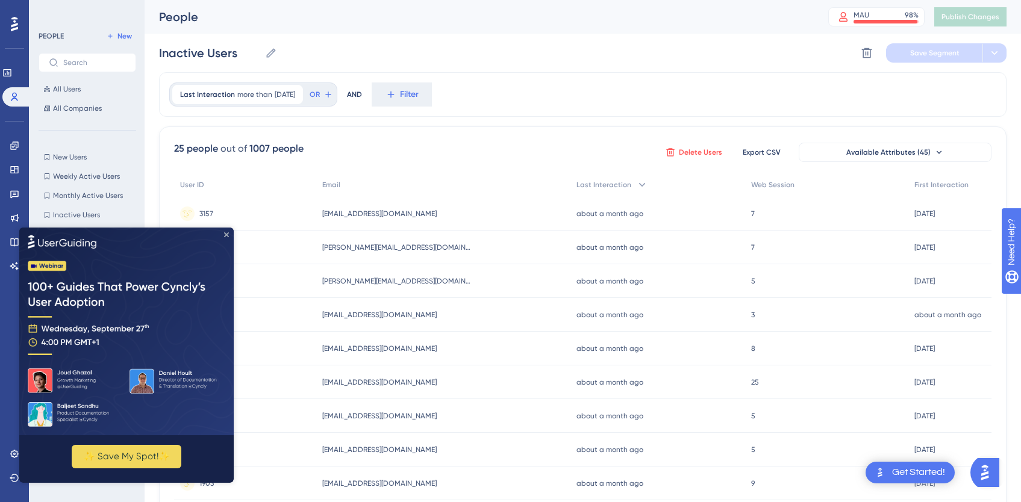  I want to click on div: Close Preview, so click(207, 7).